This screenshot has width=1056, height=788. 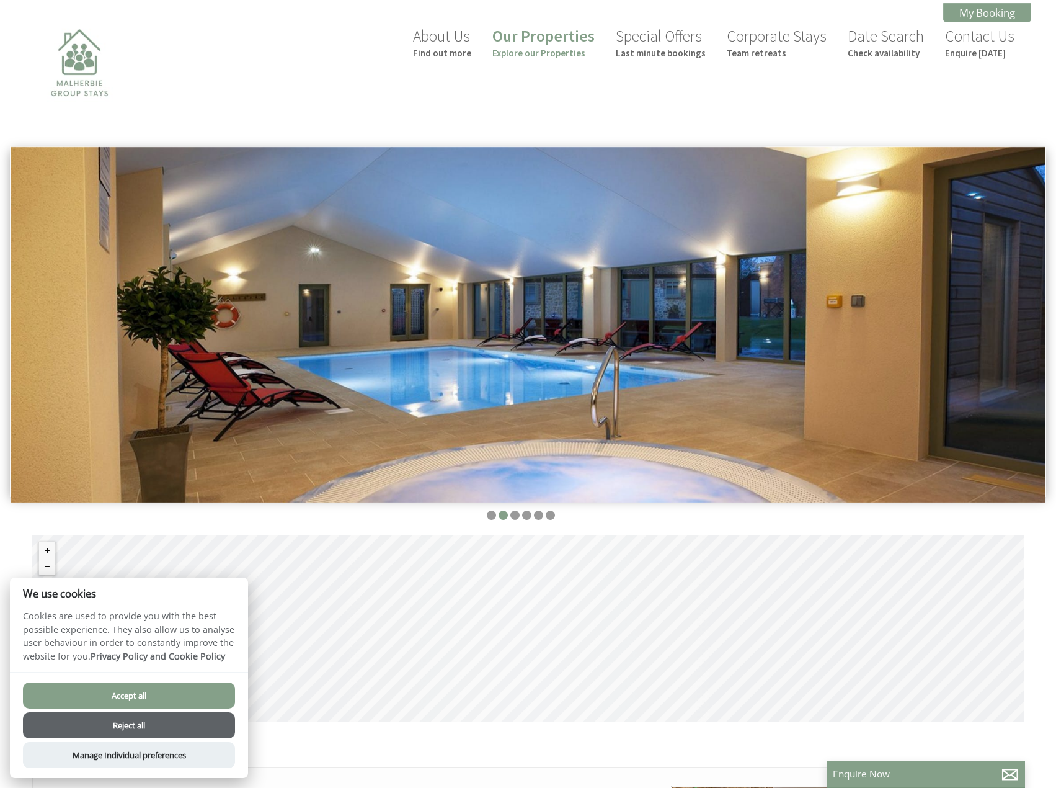 What do you see at coordinates (47, 566) in the screenshot?
I see `button: Zoom out` at bounding box center [47, 566].